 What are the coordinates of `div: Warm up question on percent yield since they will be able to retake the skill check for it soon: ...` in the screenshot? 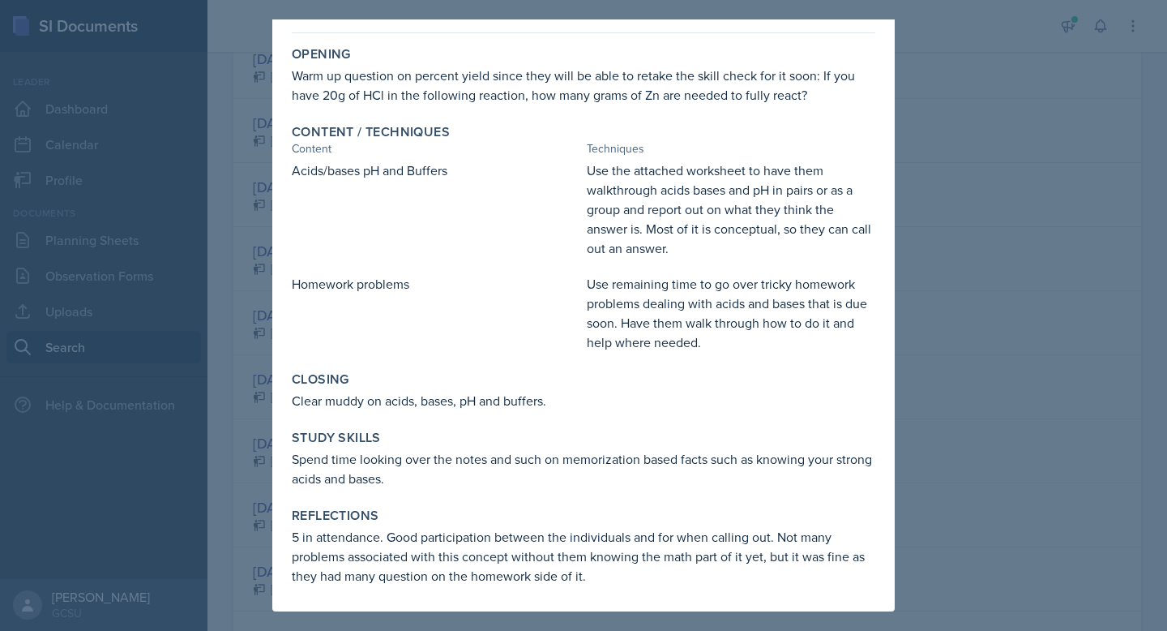 It's located at (584, 85).